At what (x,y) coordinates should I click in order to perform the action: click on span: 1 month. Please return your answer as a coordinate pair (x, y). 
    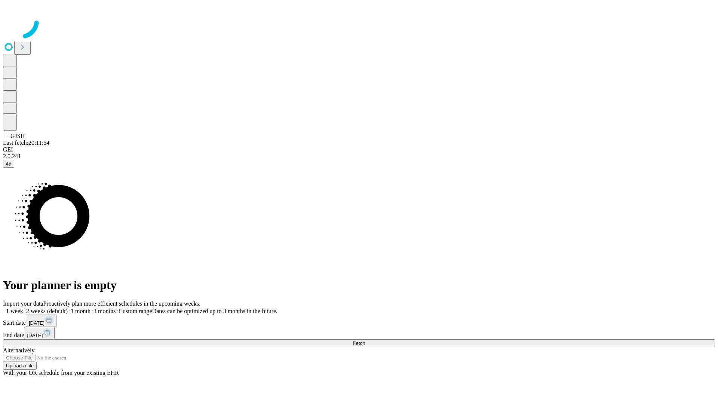
    Looking at the image, I should click on (80, 311).